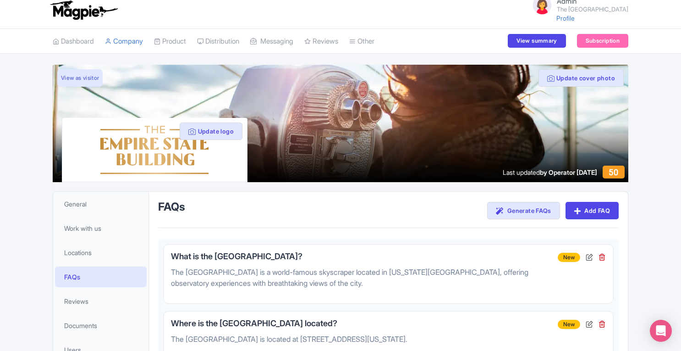  I want to click on span: Documents, so click(81, 325).